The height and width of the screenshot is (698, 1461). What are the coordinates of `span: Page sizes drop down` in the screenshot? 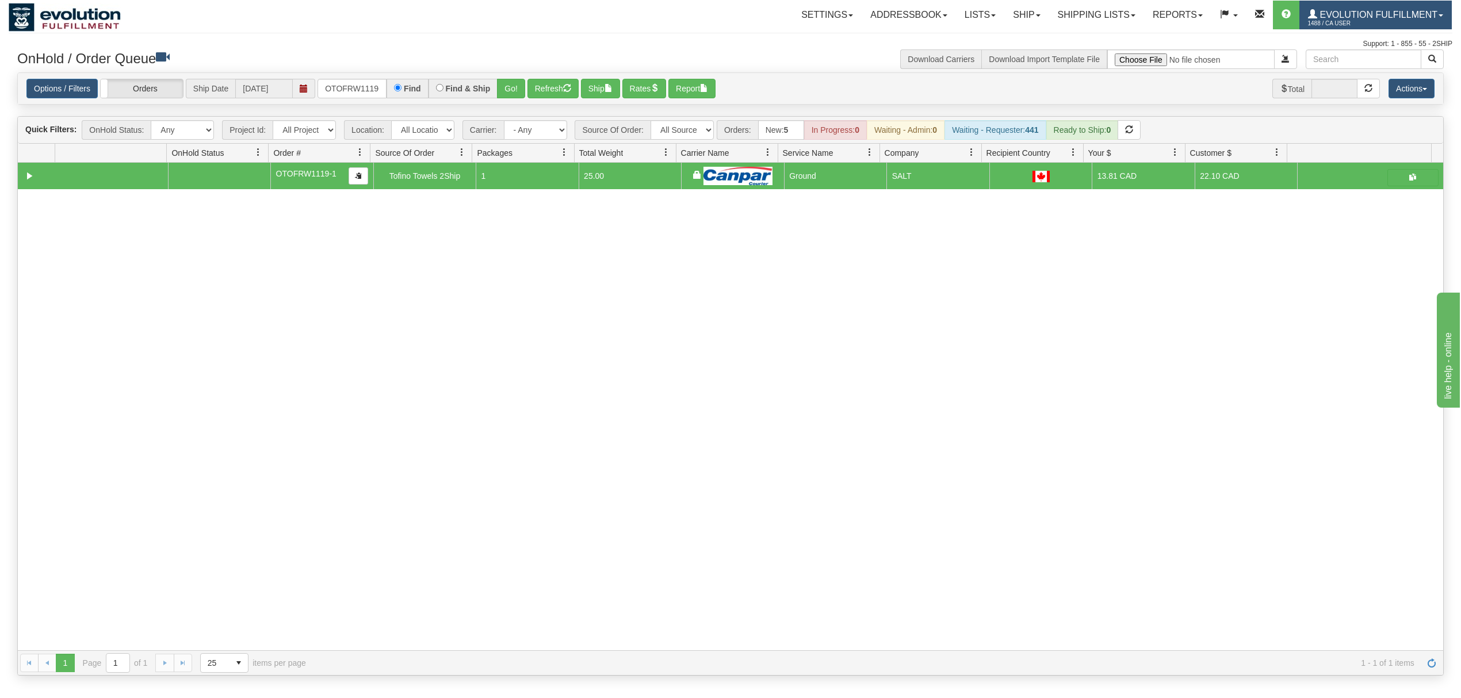 It's located at (224, 663).